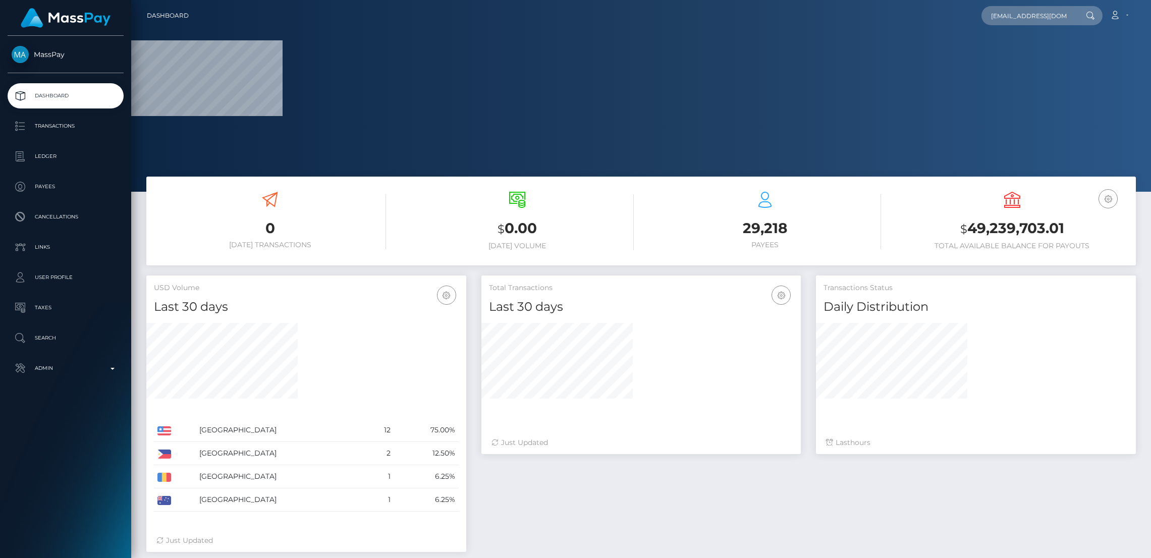  What do you see at coordinates (66, 338) in the screenshot?
I see `p: Search` at bounding box center [66, 338].